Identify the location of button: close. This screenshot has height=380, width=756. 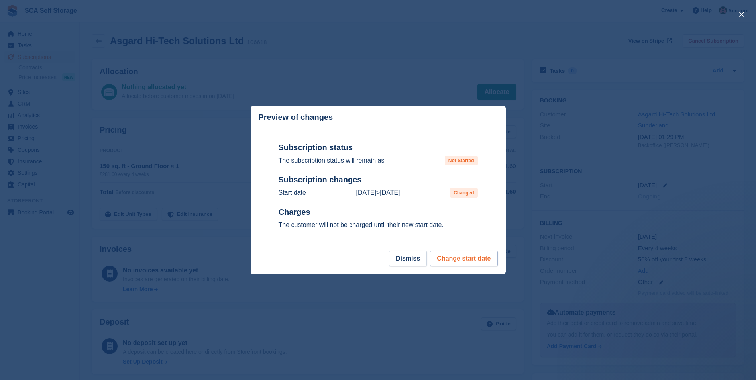
(741, 14).